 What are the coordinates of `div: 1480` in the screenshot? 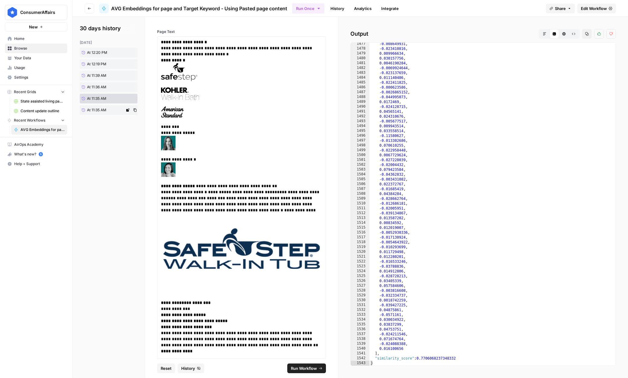 It's located at (360, 58).